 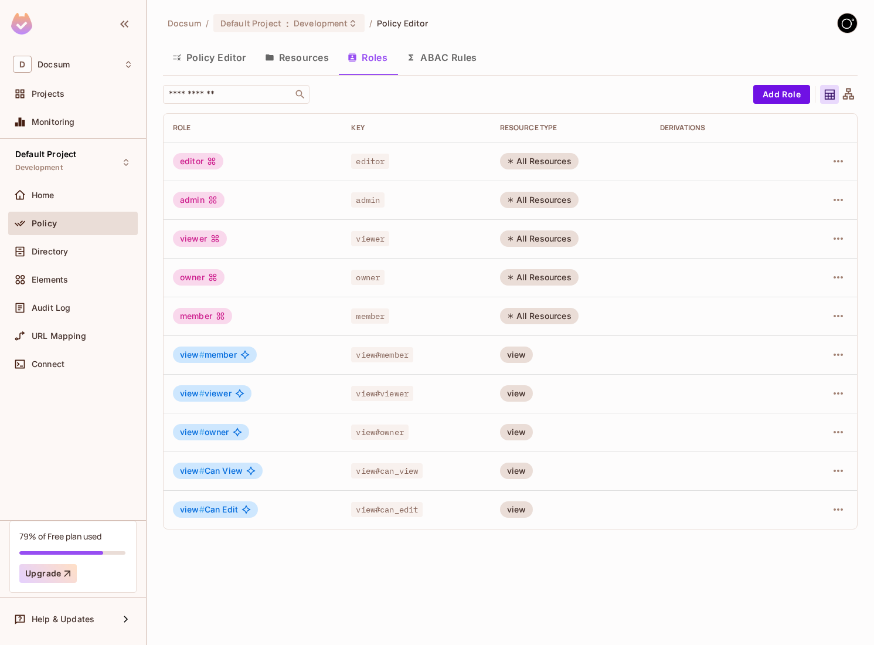 What do you see at coordinates (370, 161) in the screenshot?
I see `span: editor` at bounding box center [370, 161].